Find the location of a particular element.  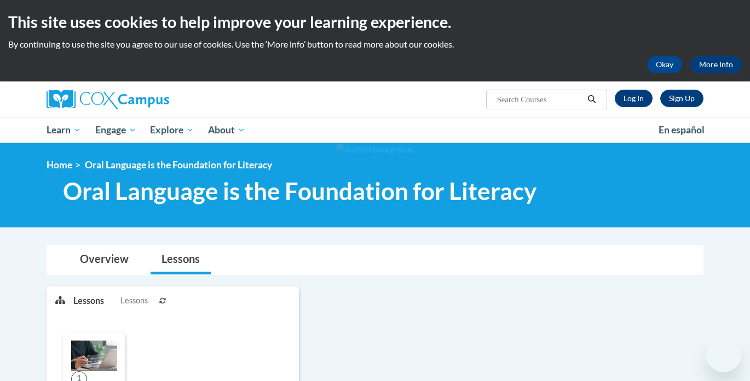

a: Log In is located at coordinates (633, 99).